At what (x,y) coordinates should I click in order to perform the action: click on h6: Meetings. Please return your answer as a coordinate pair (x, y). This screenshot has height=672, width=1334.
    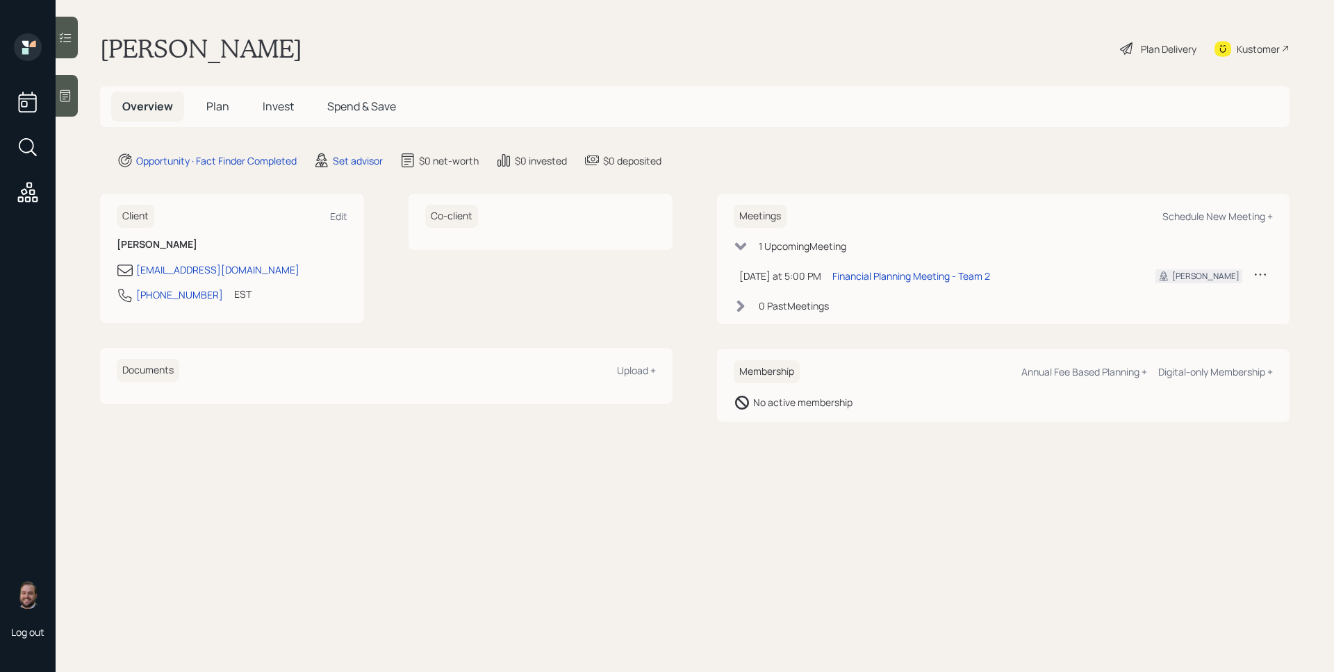
    Looking at the image, I should click on (760, 216).